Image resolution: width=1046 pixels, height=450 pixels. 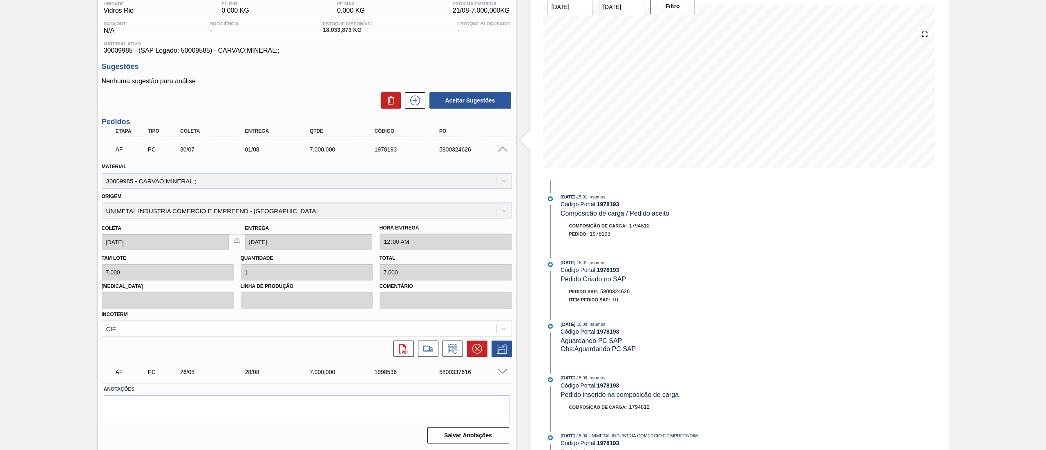 I want to click on div: N/A, so click(x=115, y=28).